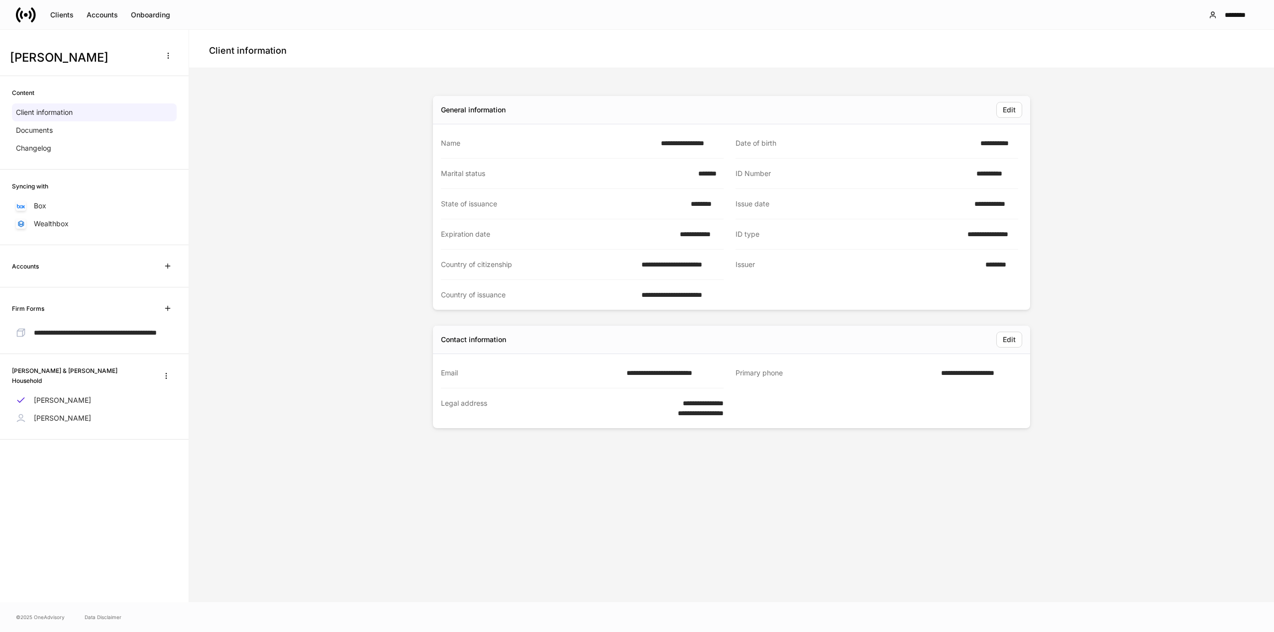  Describe the element at coordinates (103, 617) in the screenshot. I see `a: Data Disclaimer` at that location.